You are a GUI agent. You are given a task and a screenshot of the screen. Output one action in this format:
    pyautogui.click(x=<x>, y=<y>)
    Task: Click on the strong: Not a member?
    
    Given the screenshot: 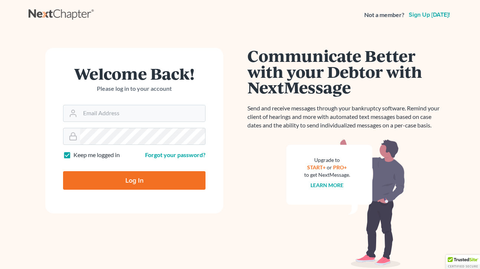 What is the action you would take?
    pyautogui.click(x=384, y=15)
    